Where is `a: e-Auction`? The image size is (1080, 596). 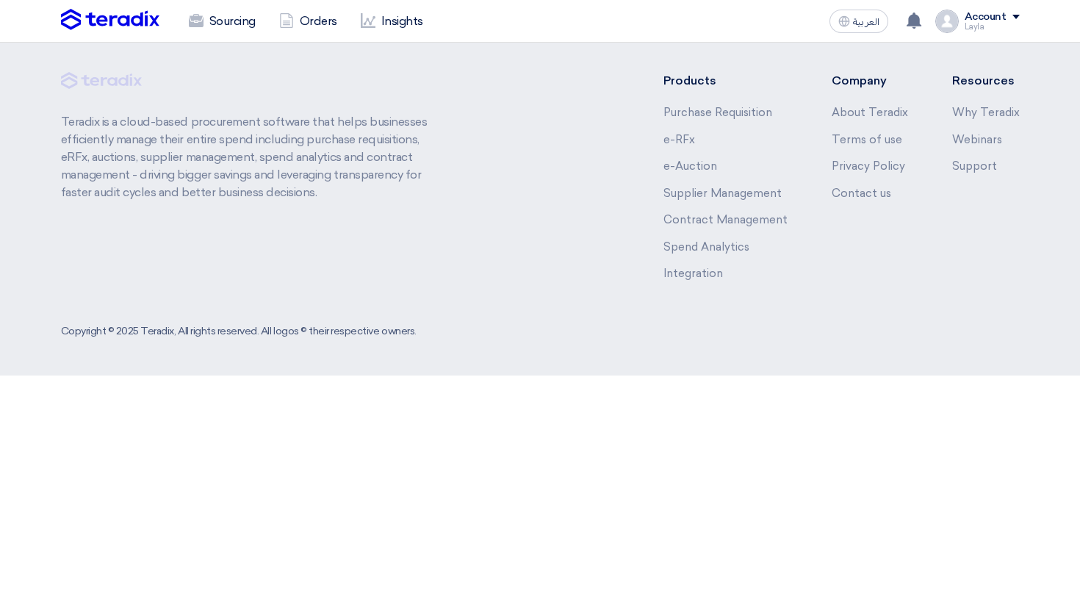
a: e-Auction is located at coordinates (690, 166).